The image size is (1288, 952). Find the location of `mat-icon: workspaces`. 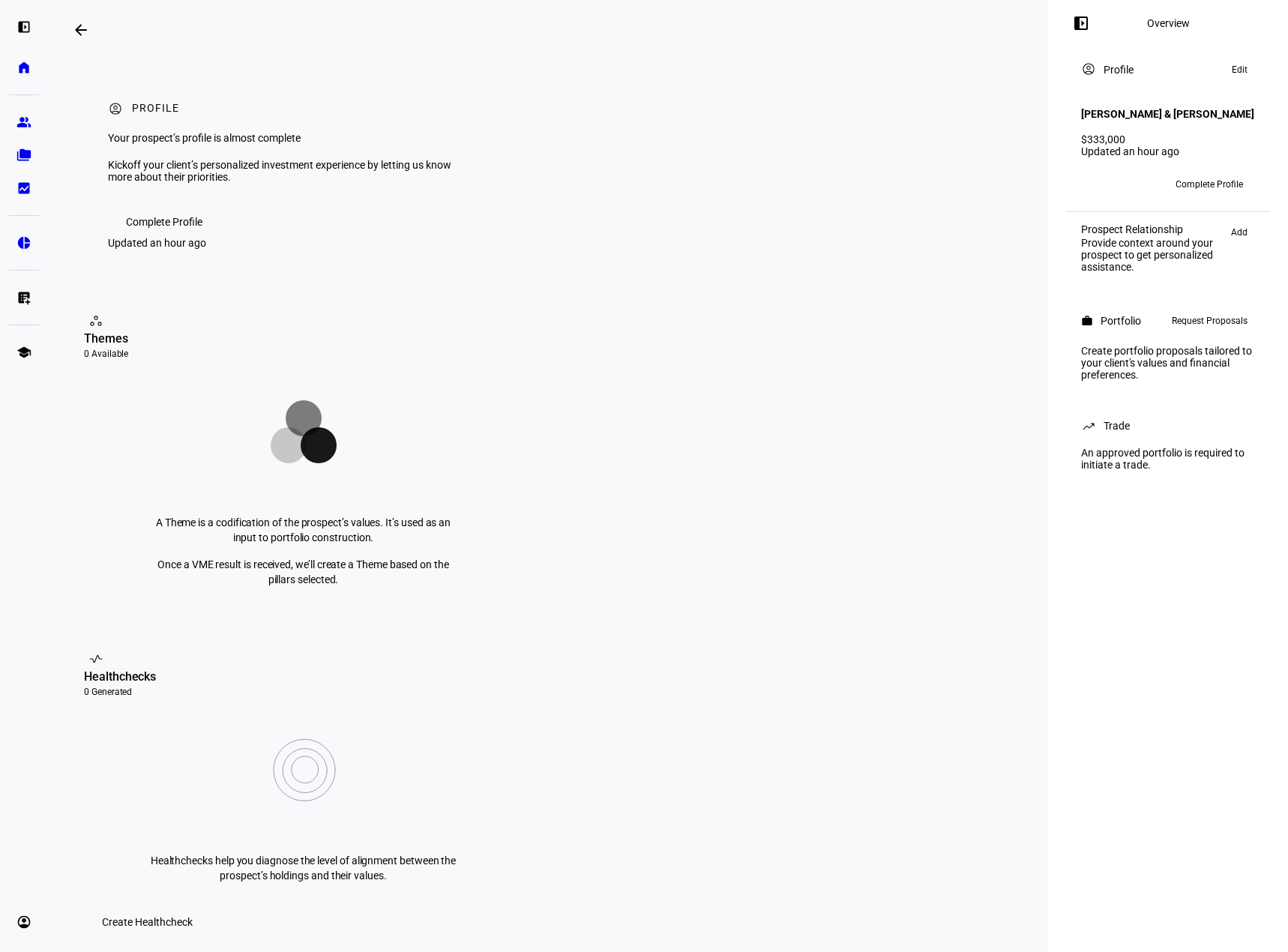

mat-icon: workspaces is located at coordinates (96, 321).